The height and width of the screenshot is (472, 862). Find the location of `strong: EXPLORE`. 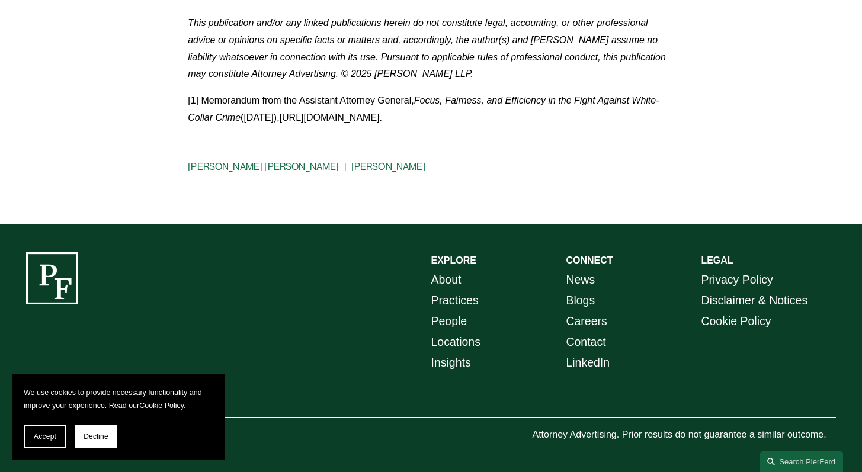

strong: EXPLORE is located at coordinates (454, 260).